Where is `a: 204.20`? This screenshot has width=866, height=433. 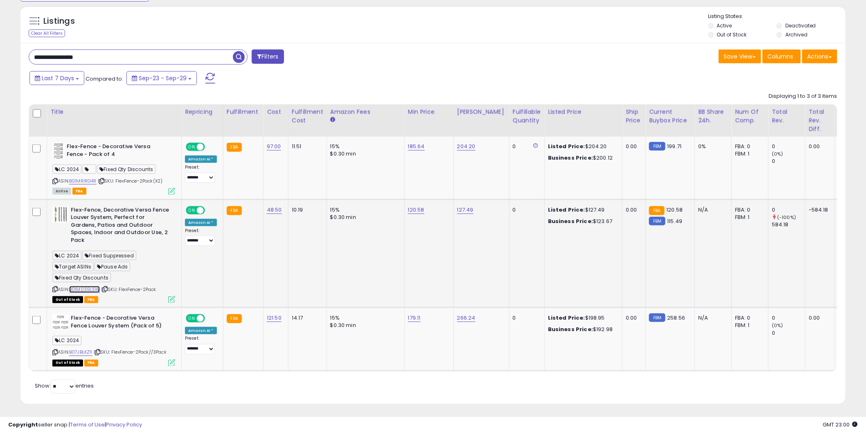 a: 204.20 is located at coordinates (466, 147).